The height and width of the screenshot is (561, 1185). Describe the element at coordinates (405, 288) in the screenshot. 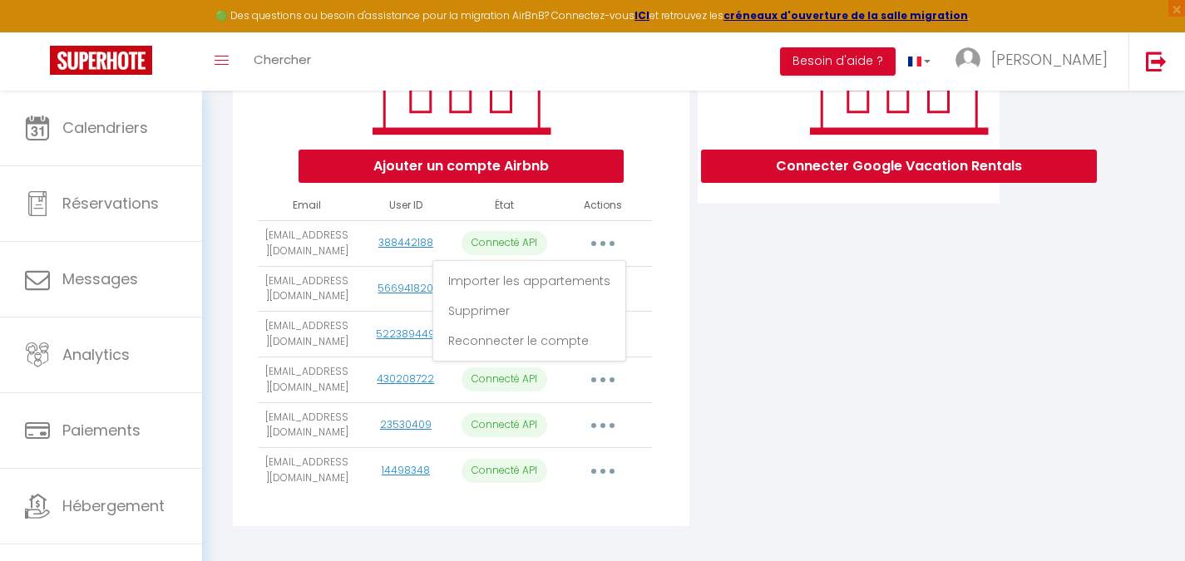

I see `a: 566941820` at that location.